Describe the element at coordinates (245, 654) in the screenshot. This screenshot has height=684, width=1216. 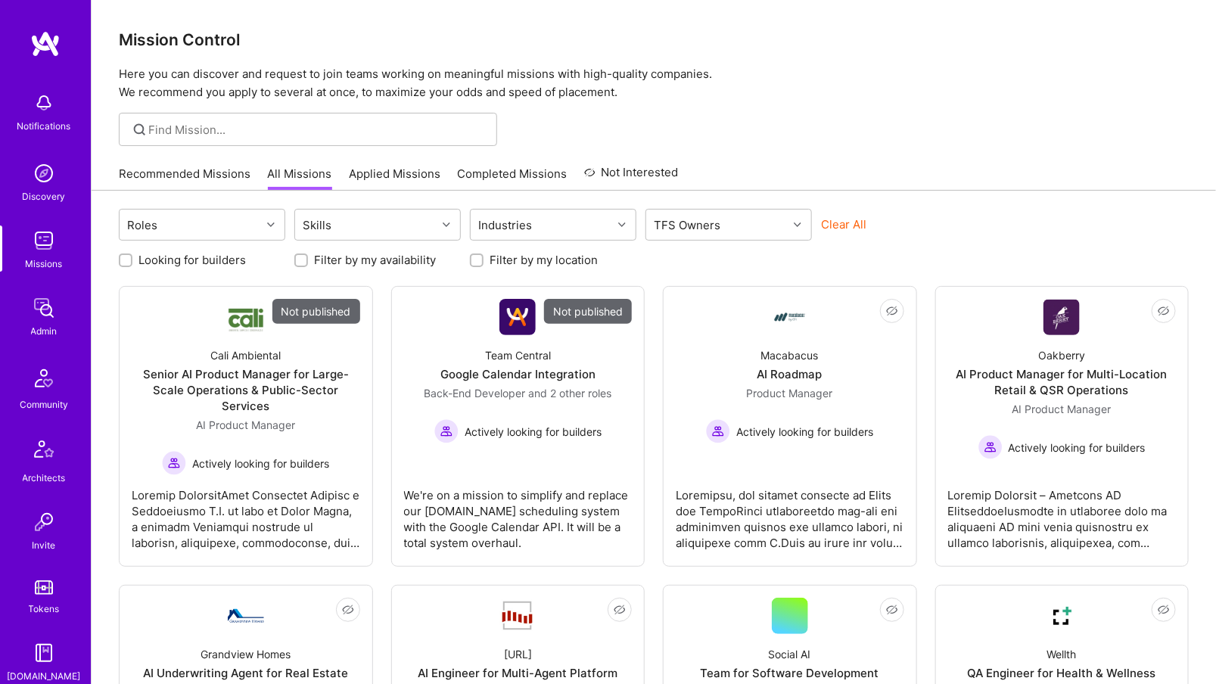
I see `div: Grandview Homes` at that location.